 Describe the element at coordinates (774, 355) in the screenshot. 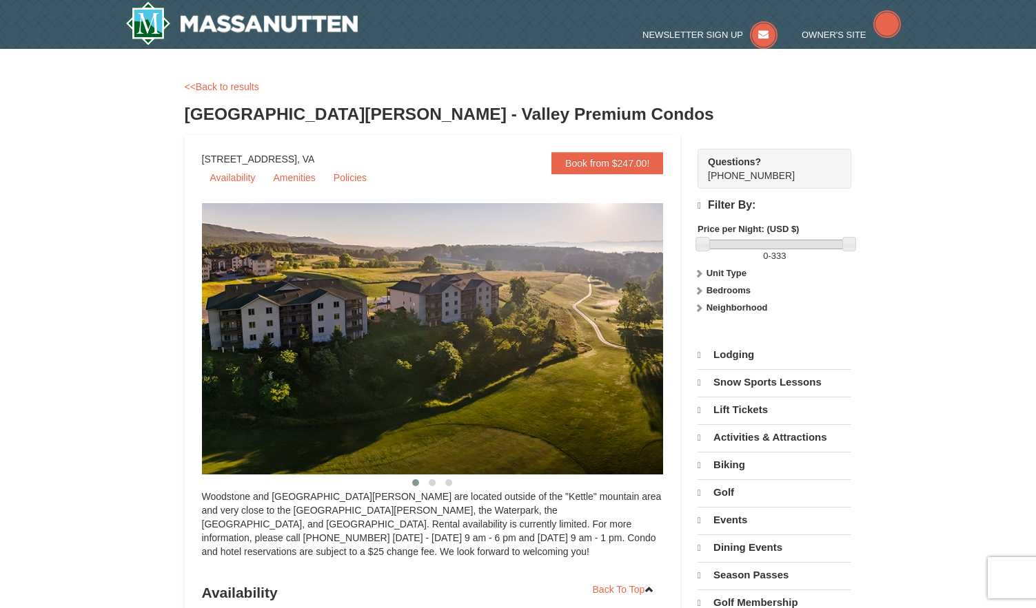

I see `a: Lodging` at that location.